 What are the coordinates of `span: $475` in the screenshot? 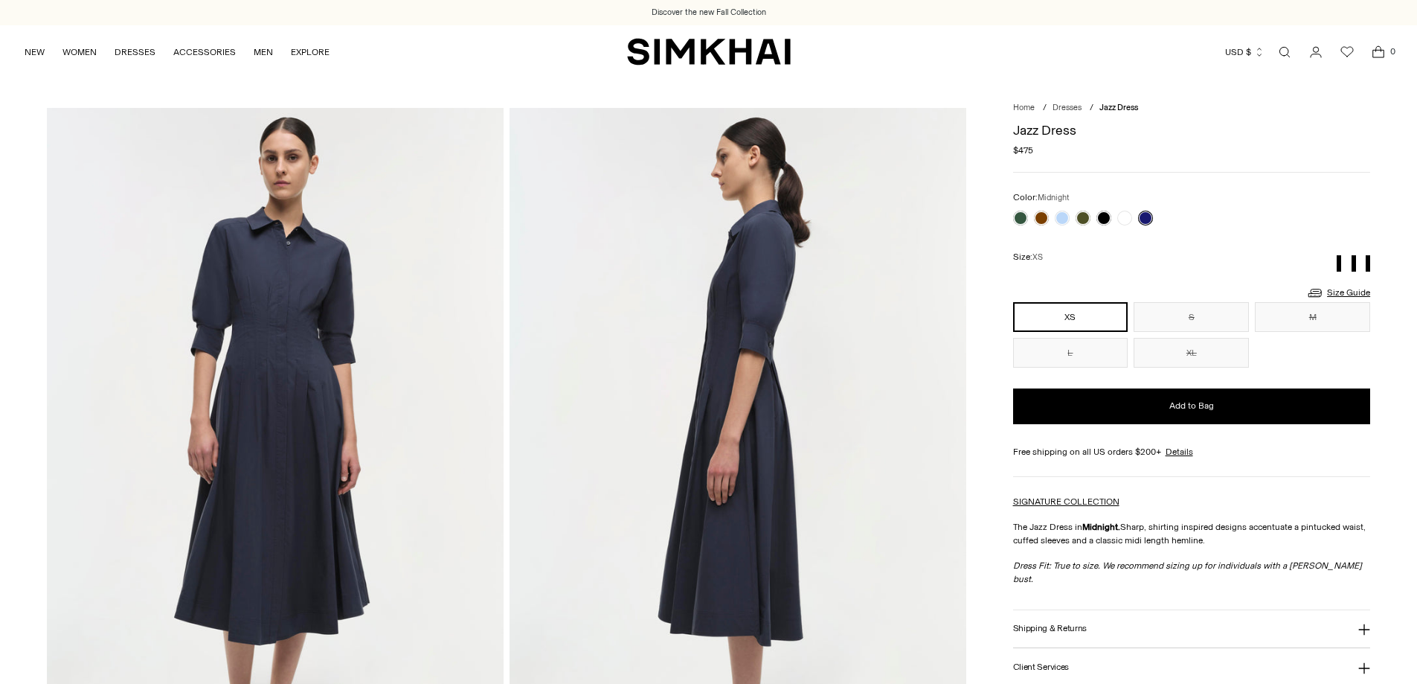 It's located at (1023, 150).